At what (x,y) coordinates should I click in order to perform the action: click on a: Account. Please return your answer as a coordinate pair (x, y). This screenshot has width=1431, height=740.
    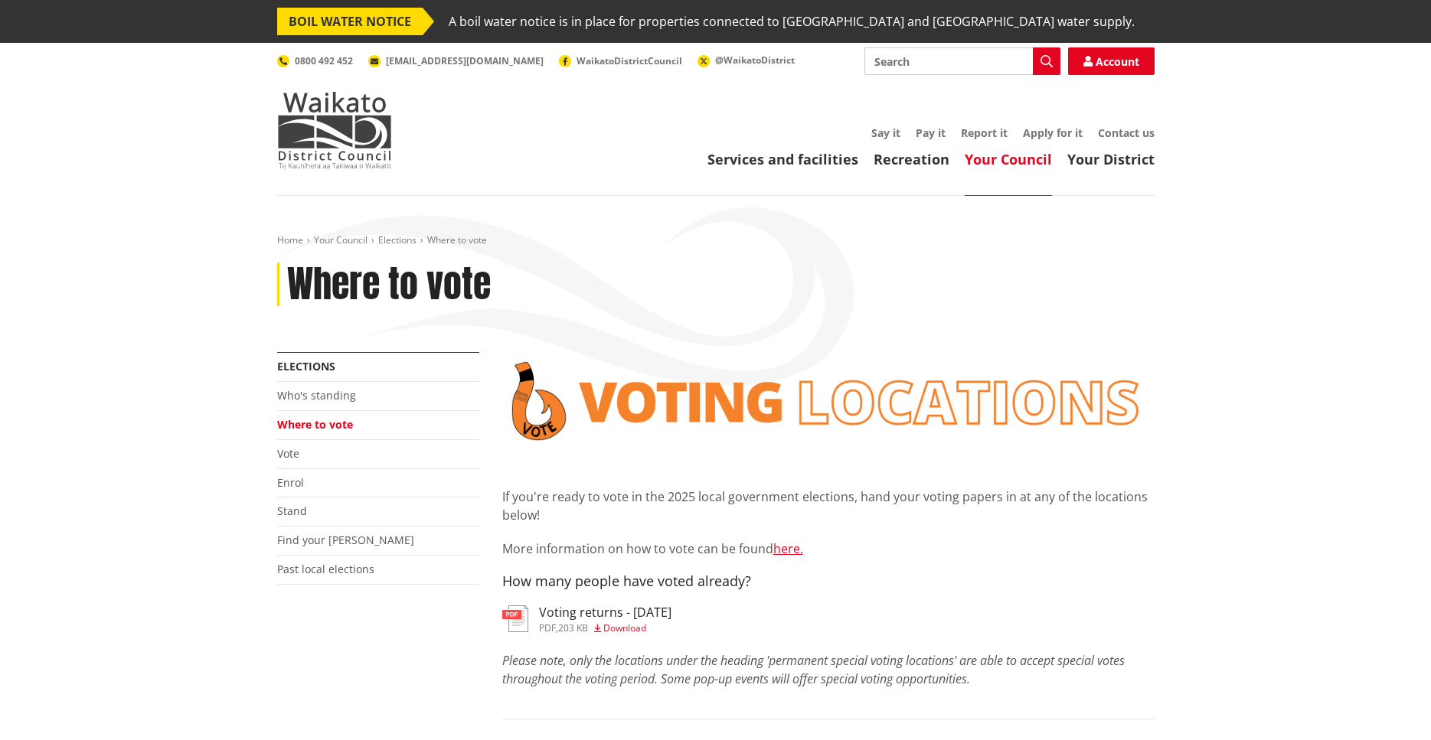
    Looking at the image, I should click on (1111, 61).